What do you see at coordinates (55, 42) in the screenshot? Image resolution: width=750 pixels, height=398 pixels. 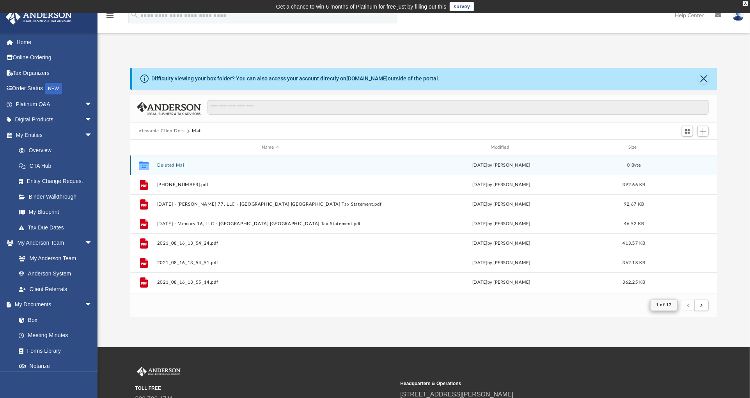 I see `a: Home` at bounding box center [55, 42].